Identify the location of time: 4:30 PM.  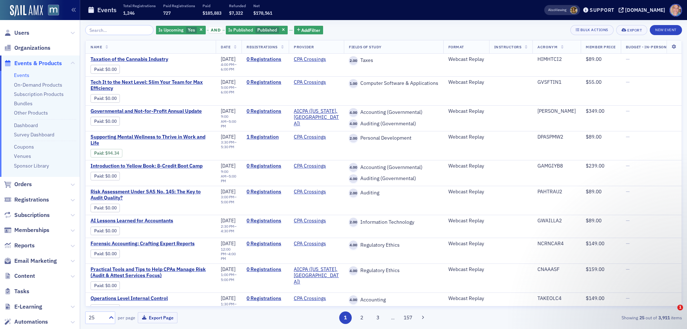
(227, 231).